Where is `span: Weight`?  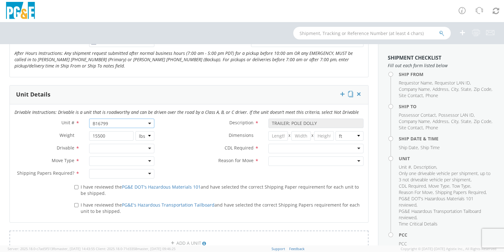
span: Weight is located at coordinates (67, 135).